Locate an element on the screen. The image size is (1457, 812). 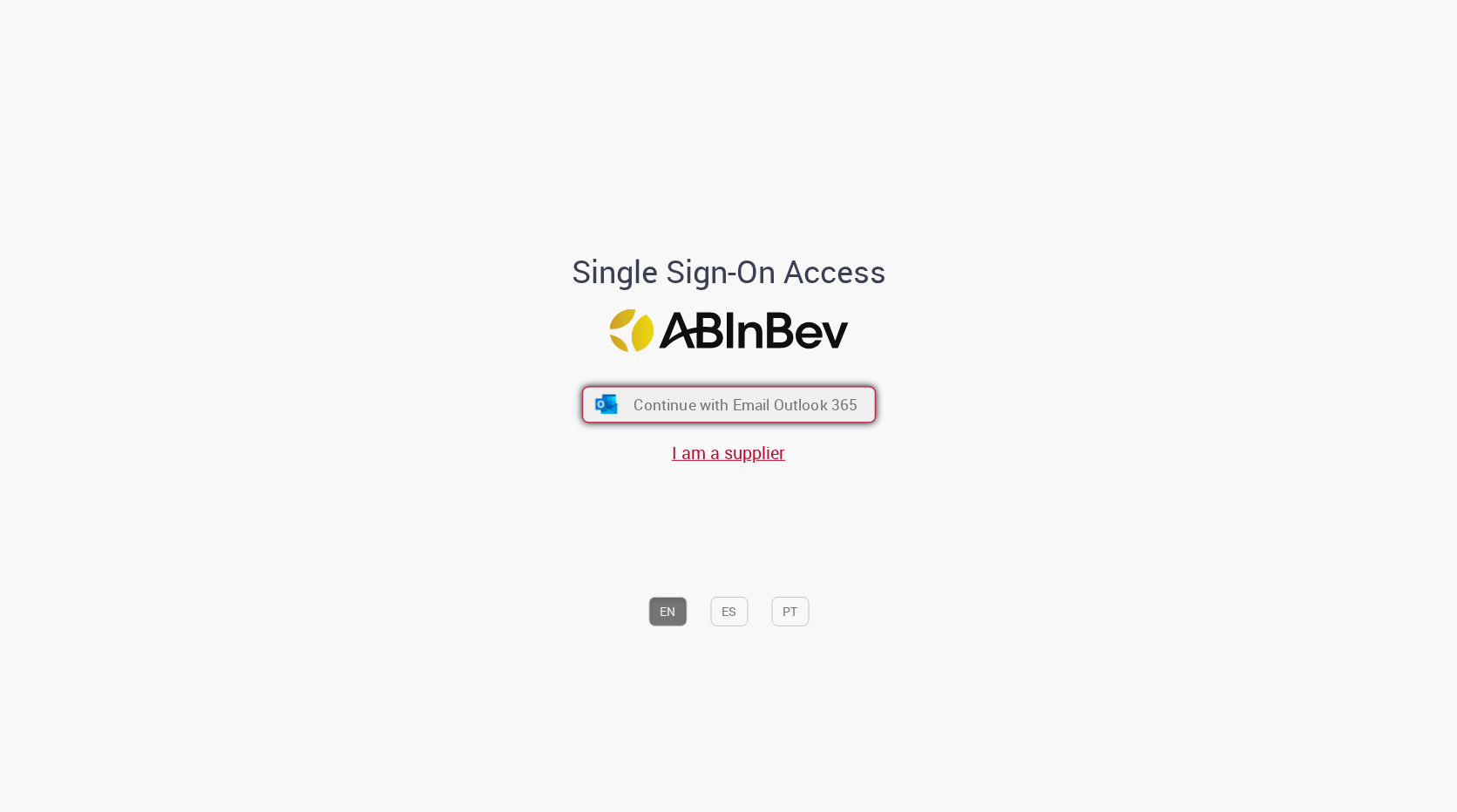
img: ícone Azure/Microsoft 360 is located at coordinates (606, 405).